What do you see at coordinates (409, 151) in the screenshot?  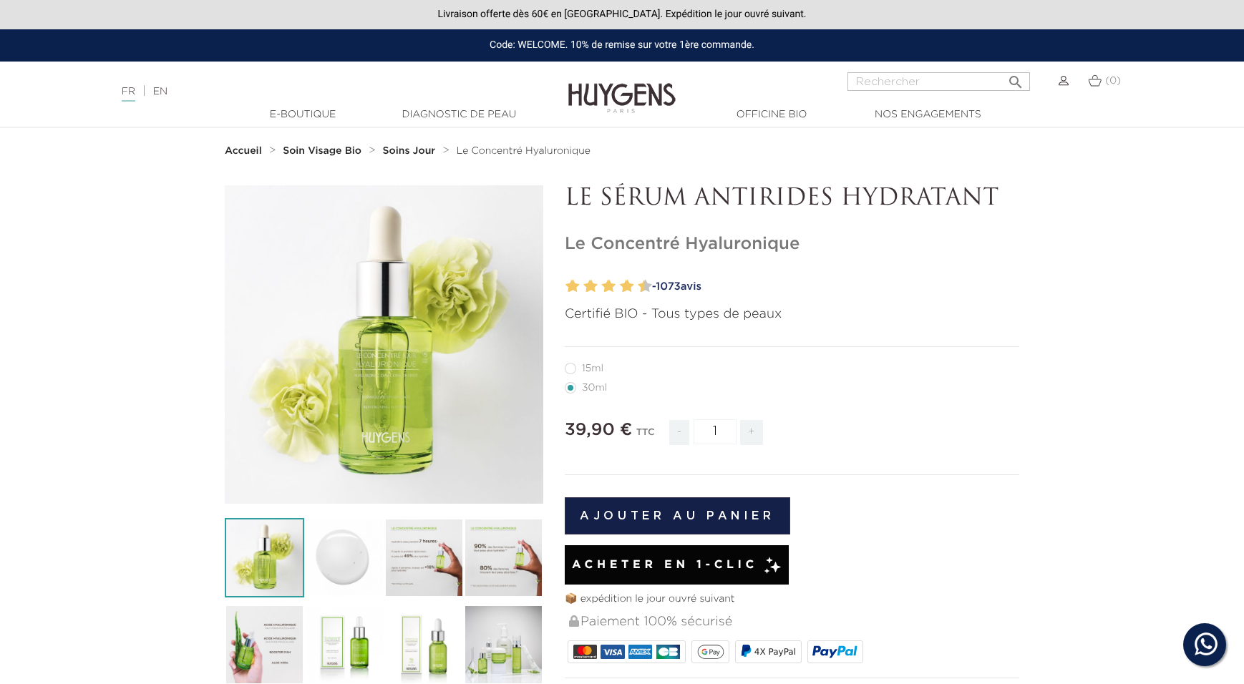 I see `strong: Soins Jour` at bounding box center [409, 151].